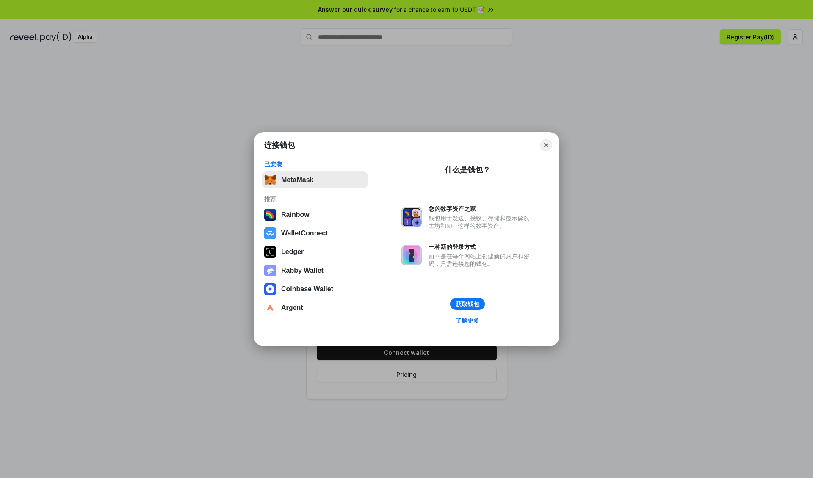 This screenshot has width=813, height=478. Describe the element at coordinates (315, 308) in the screenshot. I see `button: Argent` at that location.